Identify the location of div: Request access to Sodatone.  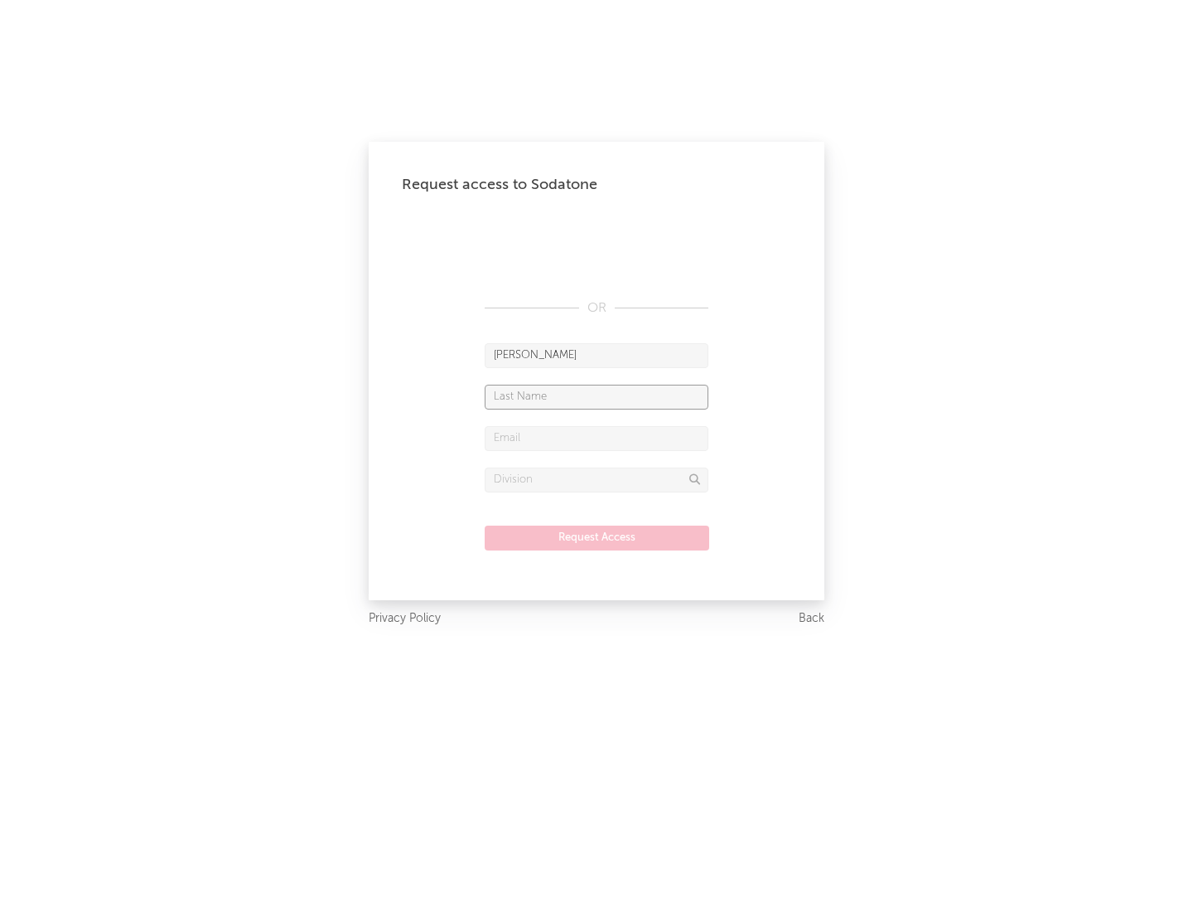
(597, 185).